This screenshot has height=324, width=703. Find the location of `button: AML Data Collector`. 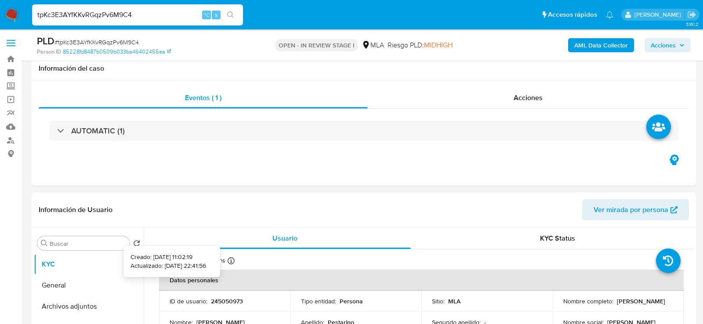

button: AML Data Collector is located at coordinates (601, 45).